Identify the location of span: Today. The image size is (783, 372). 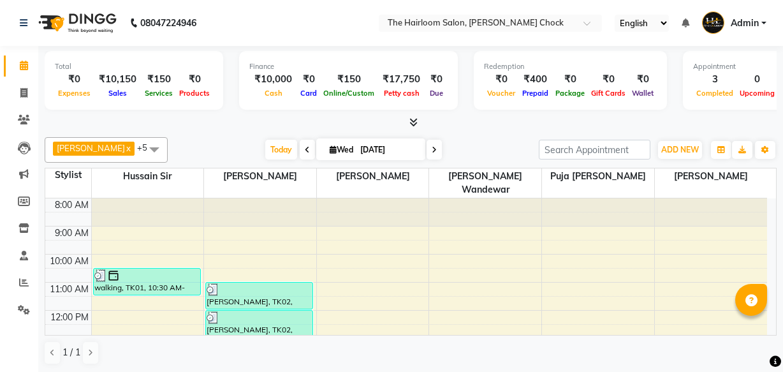
(281, 149).